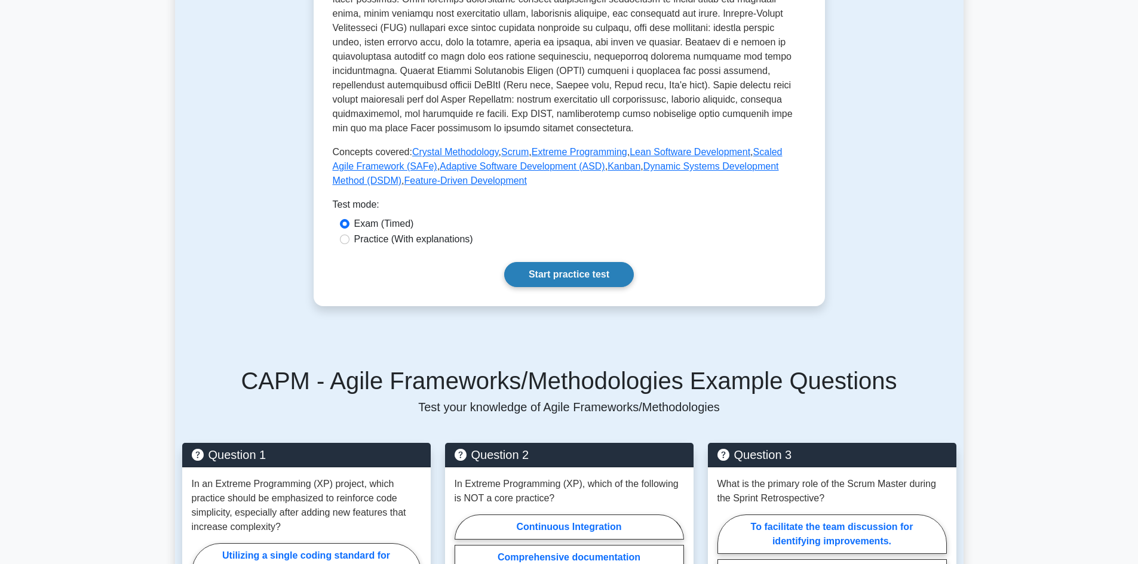  What do you see at coordinates (306, 455) in the screenshot?
I see `h5: Question 1` at bounding box center [306, 455].